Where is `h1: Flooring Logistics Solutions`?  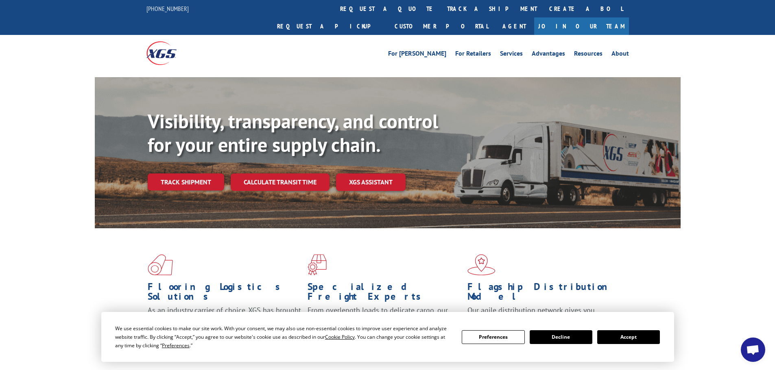 h1: Flooring Logistics Solutions is located at coordinates (224, 294).